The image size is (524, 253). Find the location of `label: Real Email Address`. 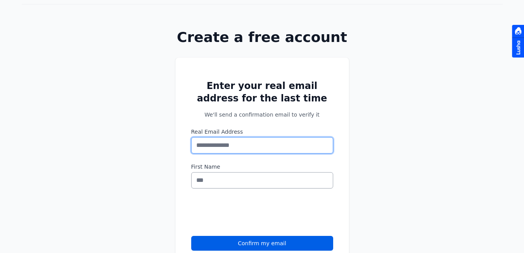

label: Real Email Address is located at coordinates (262, 132).